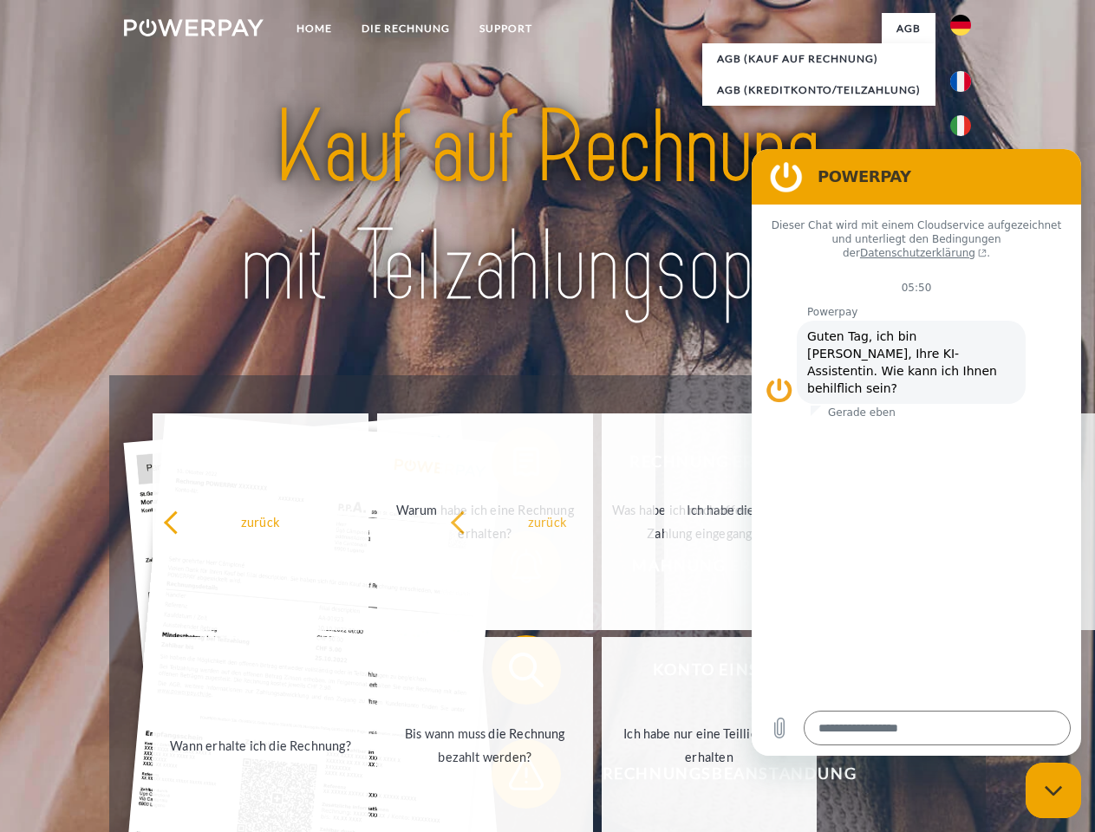  Describe the element at coordinates (909, 29) in the screenshot. I see `a: agb` at that location.